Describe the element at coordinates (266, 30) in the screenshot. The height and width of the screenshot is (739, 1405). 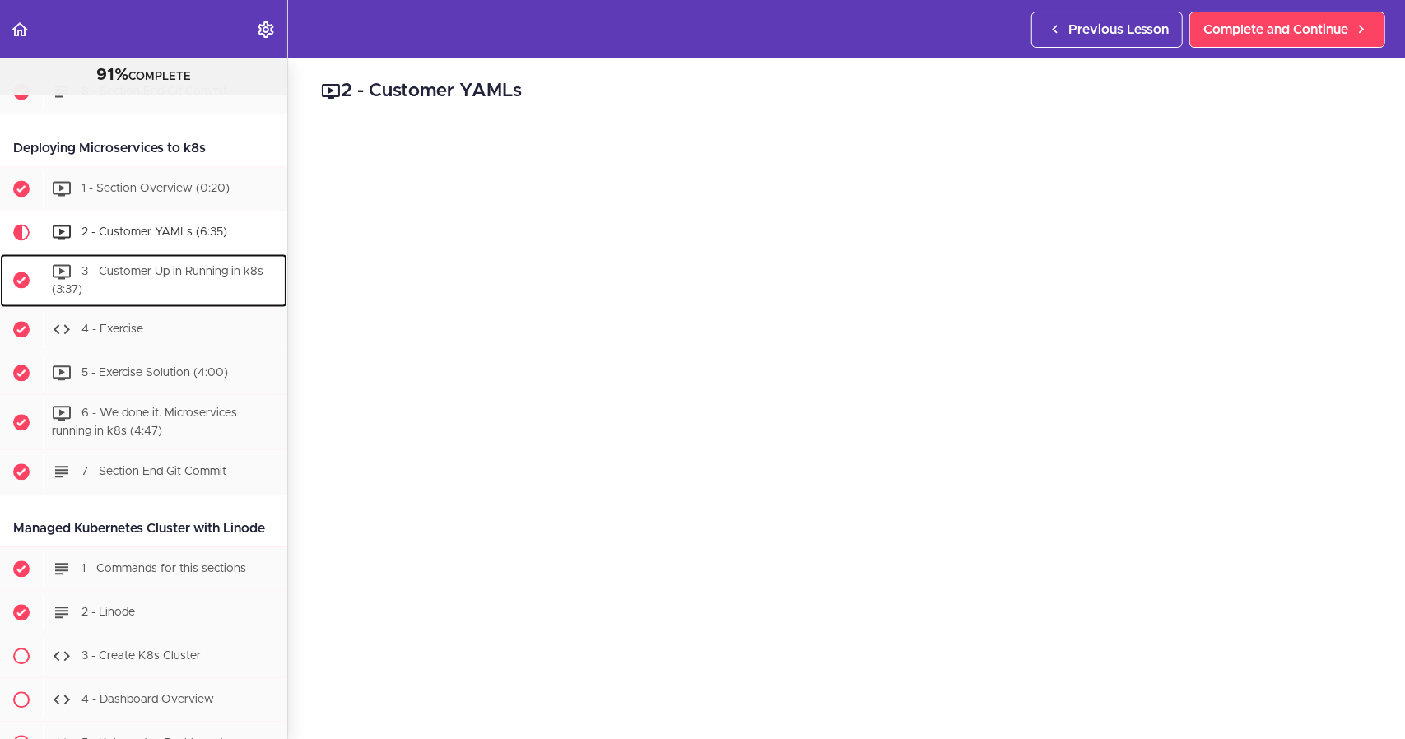
I see `svg: Settings Menu` at that location.